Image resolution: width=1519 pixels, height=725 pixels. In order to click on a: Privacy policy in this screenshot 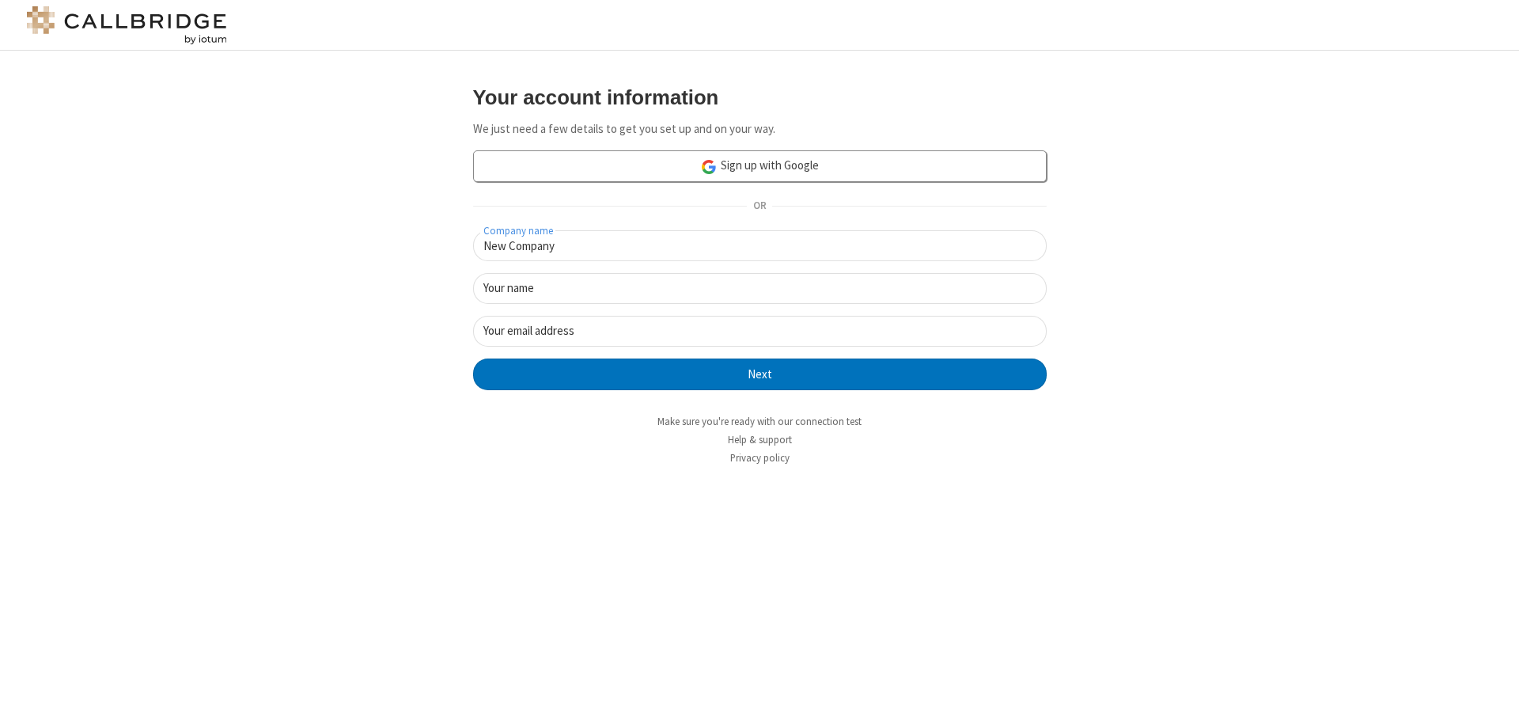, I will do `click(759, 457)`.